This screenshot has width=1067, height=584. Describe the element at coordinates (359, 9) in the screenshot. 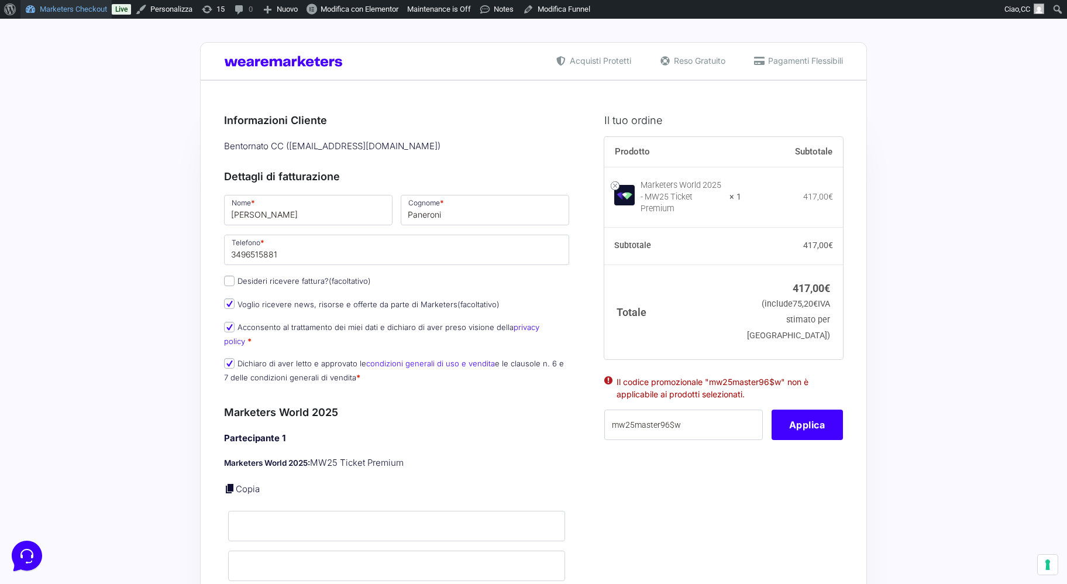

I see `span: Modifica con Elementor` at that location.